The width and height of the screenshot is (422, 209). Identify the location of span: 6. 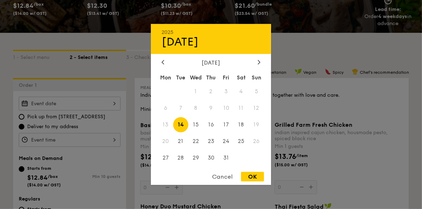
(165, 108).